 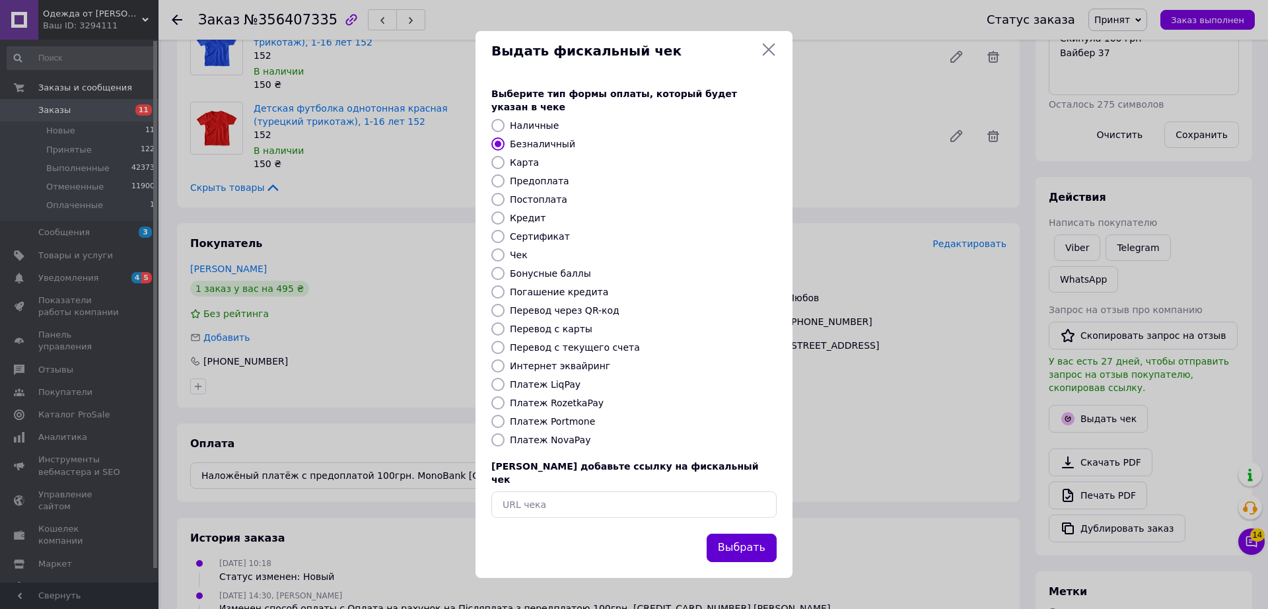 What do you see at coordinates (545, 384) in the screenshot?
I see `label: Платеж LiqPay` at bounding box center [545, 384].